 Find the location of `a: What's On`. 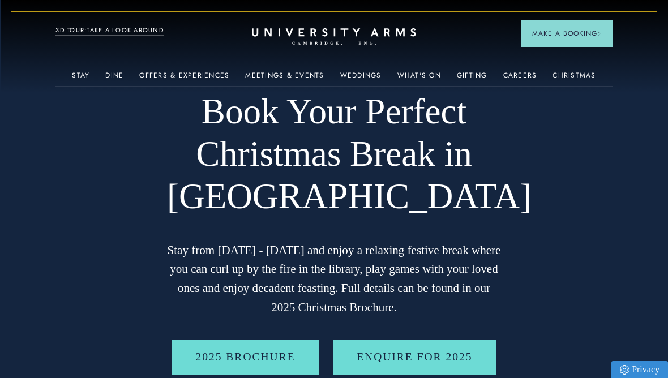

a: What's On is located at coordinates (419, 79).